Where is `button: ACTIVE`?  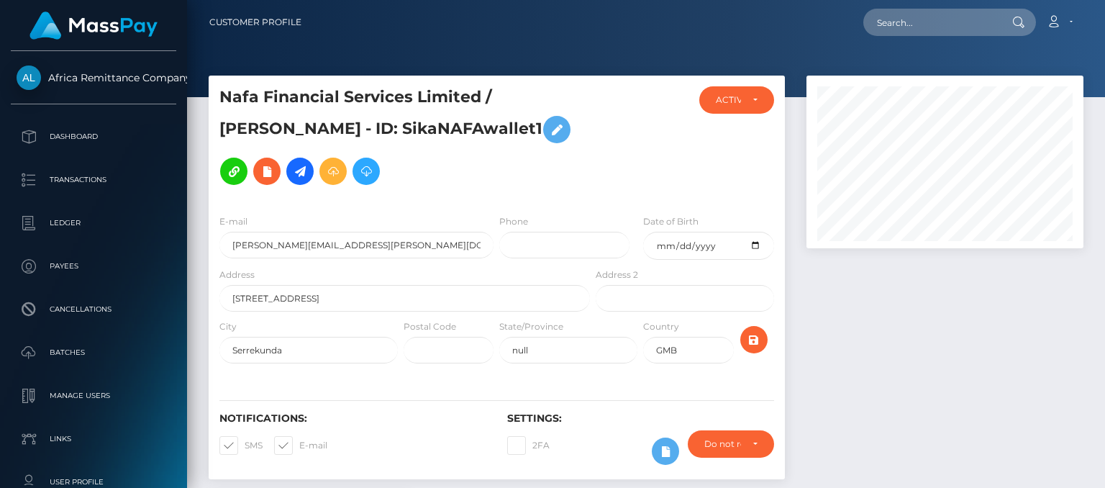 button: ACTIVE is located at coordinates (736, 100).